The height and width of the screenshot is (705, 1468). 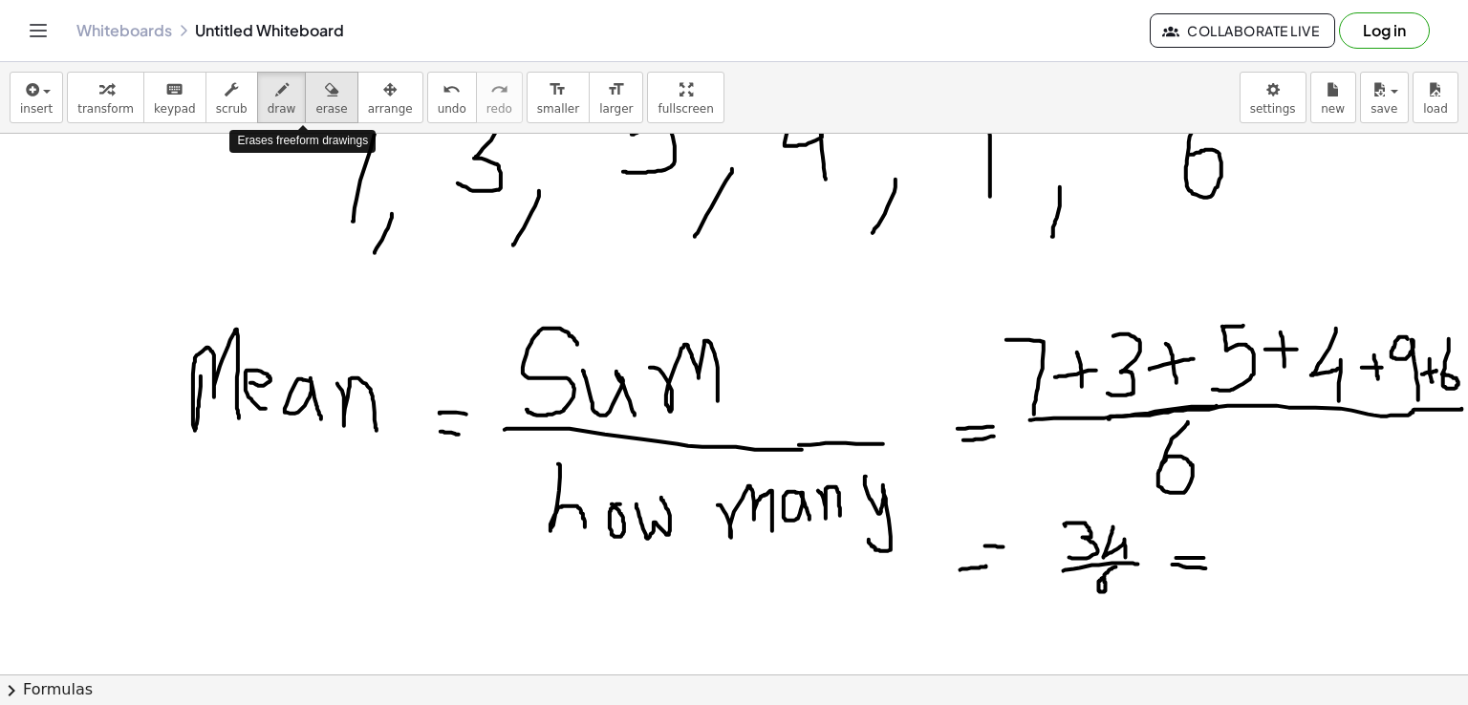 What do you see at coordinates (558, 109) in the screenshot?
I see `span: smaller` at bounding box center [558, 109].